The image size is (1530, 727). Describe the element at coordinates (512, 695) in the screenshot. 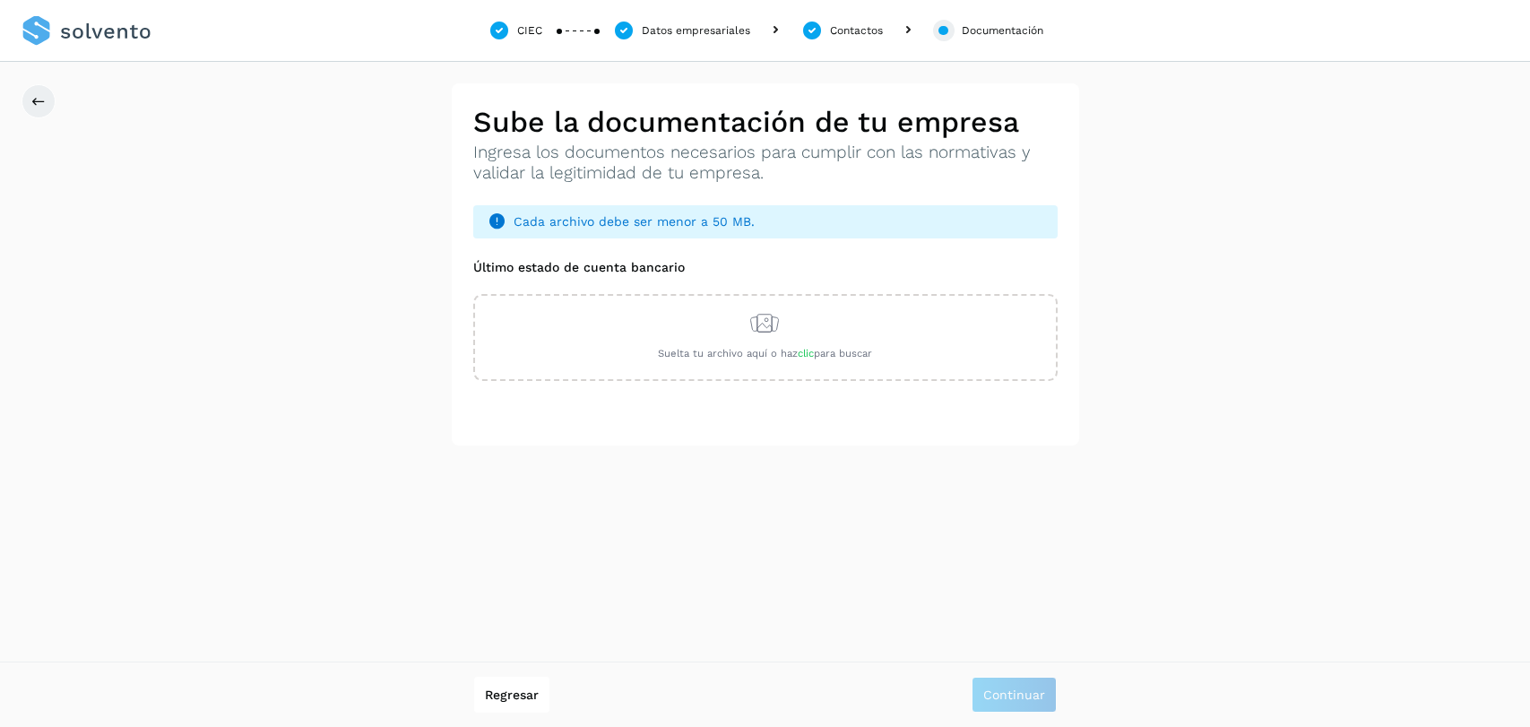

I see `span: Regresar` at that location.